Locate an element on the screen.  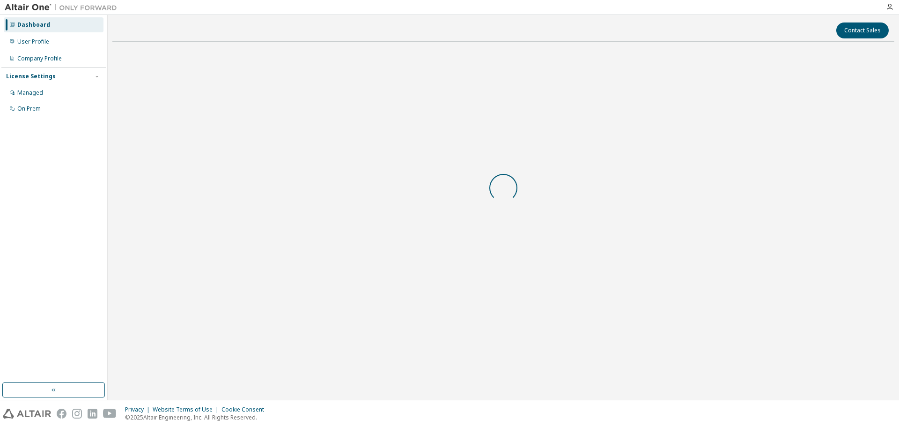
div: User Profile is located at coordinates (33, 42).